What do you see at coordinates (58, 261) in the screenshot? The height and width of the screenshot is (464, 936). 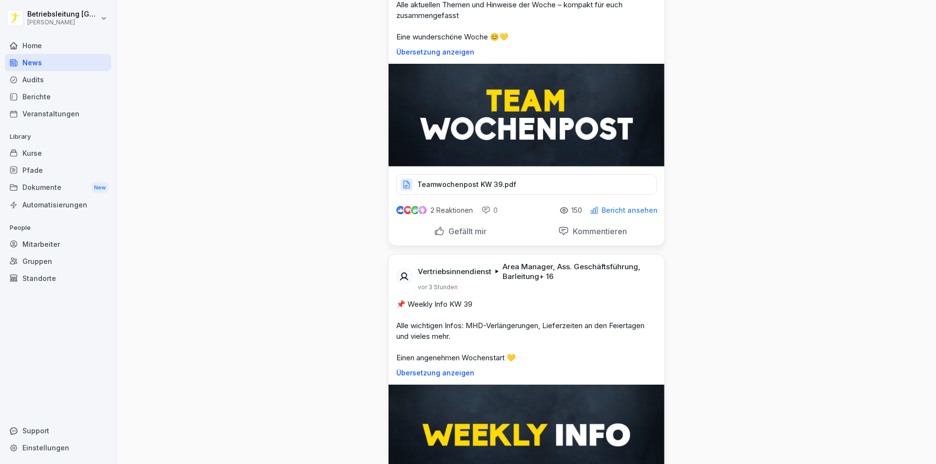 I see `a: Gruppen` at bounding box center [58, 261].